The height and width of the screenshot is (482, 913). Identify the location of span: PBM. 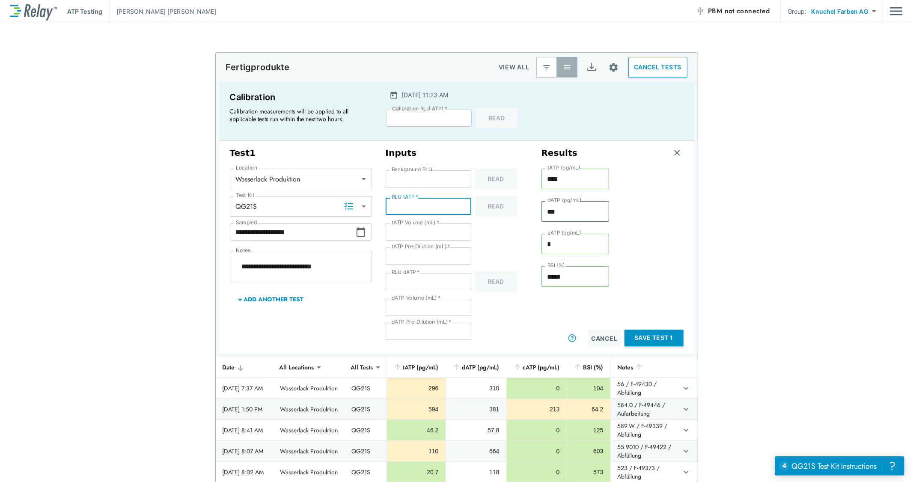
(739, 11).